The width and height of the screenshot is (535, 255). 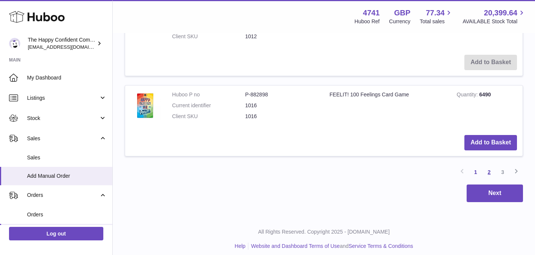 I want to click on dt: Current identifier, so click(x=209, y=106).